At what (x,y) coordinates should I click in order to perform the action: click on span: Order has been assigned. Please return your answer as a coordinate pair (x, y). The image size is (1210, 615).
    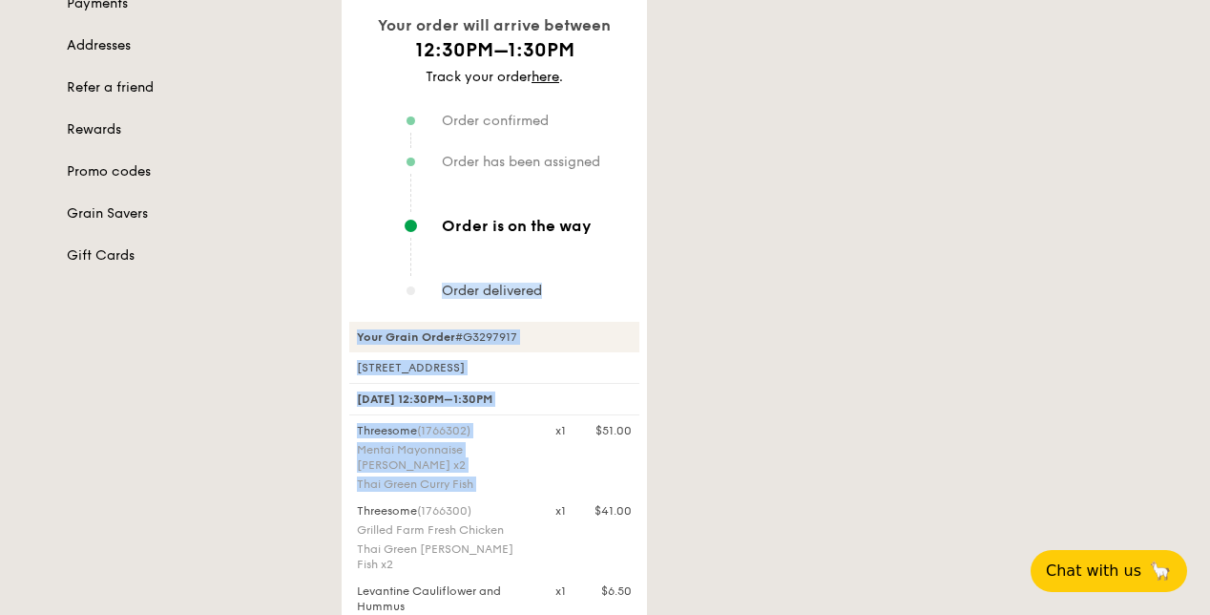
    Looking at the image, I should click on (521, 161).